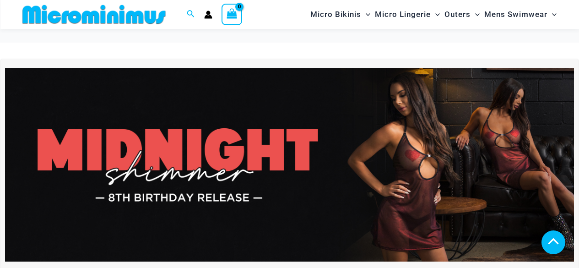  Describe the element at coordinates (433, 14) in the screenshot. I see `nav: Site Navigation` at that location.